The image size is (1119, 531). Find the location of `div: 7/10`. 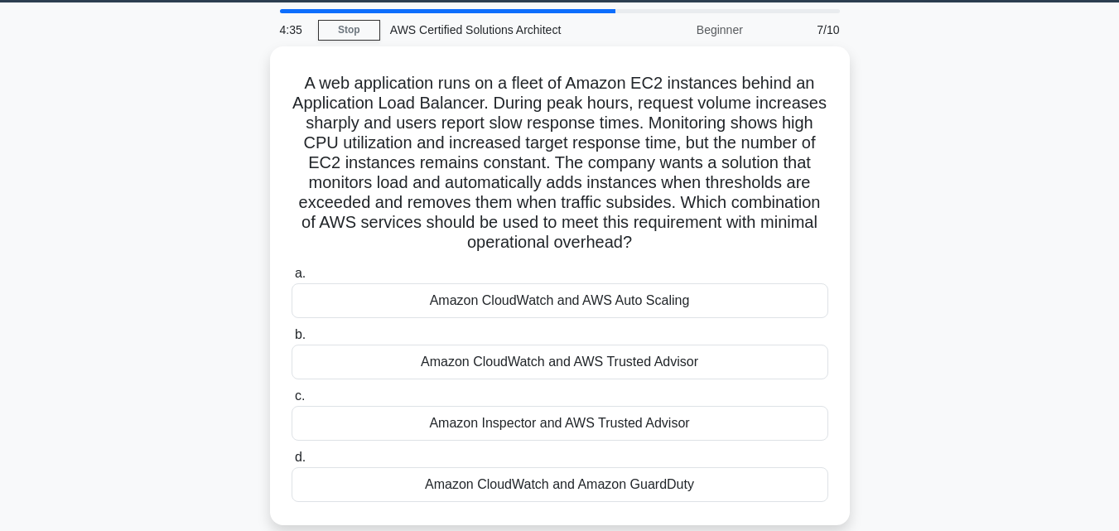

div: 7/10 is located at coordinates (801, 30).